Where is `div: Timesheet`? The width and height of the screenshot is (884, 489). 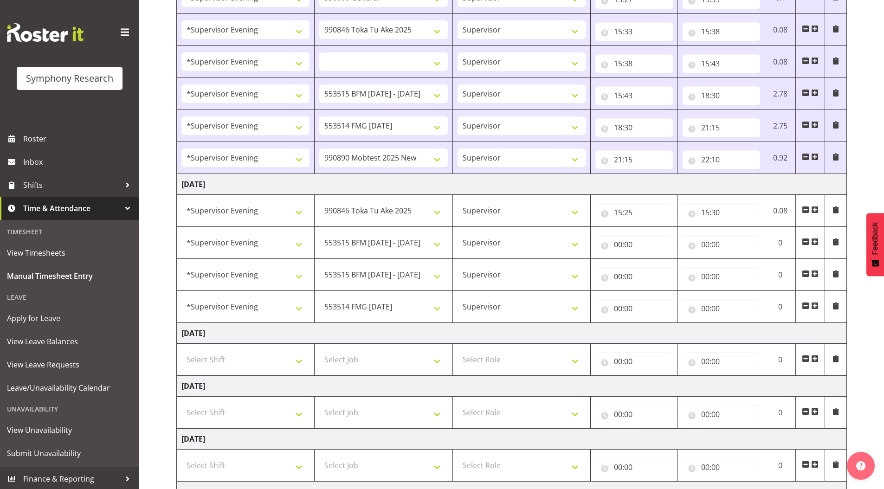
div: Timesheet is located at coordinates (70, 232).